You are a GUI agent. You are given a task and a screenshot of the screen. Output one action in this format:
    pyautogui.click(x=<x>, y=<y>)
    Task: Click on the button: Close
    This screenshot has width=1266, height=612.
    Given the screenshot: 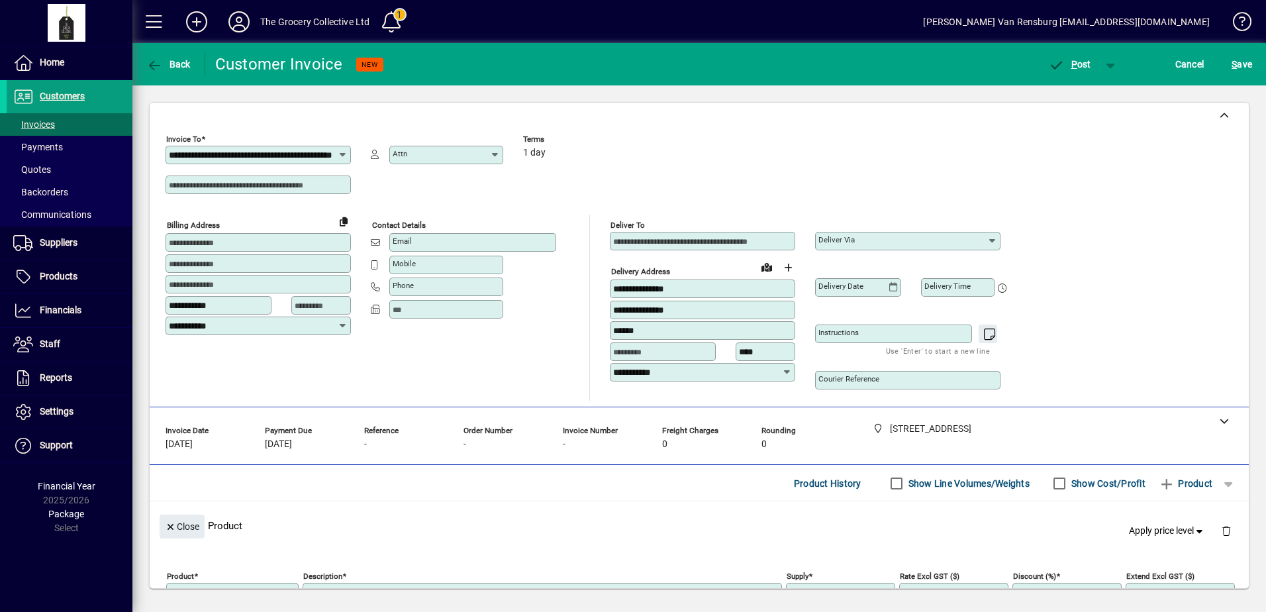 What is the action you would take?
    pyautogui.click(x=182, y=526)
    